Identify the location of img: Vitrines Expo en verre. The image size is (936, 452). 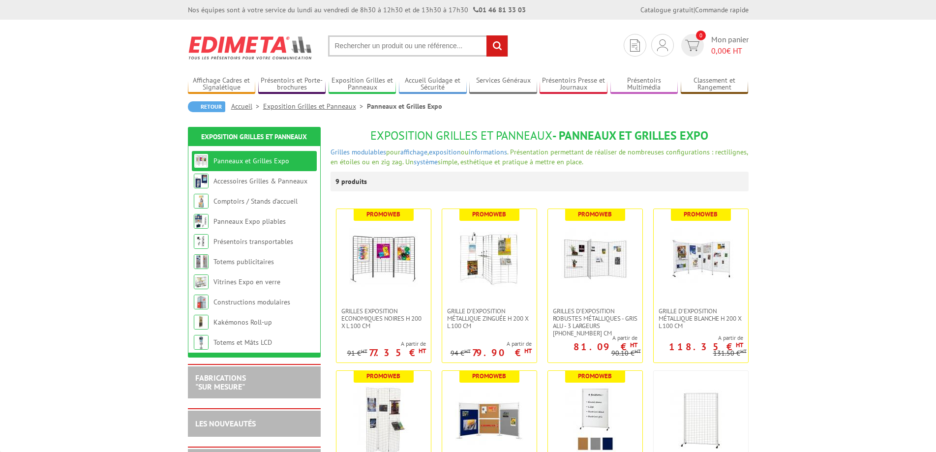
(201, 282).